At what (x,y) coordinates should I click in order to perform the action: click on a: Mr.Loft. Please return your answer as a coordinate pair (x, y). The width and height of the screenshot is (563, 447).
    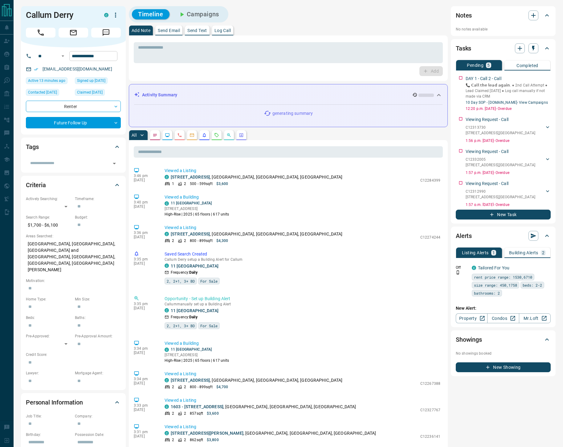
    Looking at the image, I should click on (535, 319).